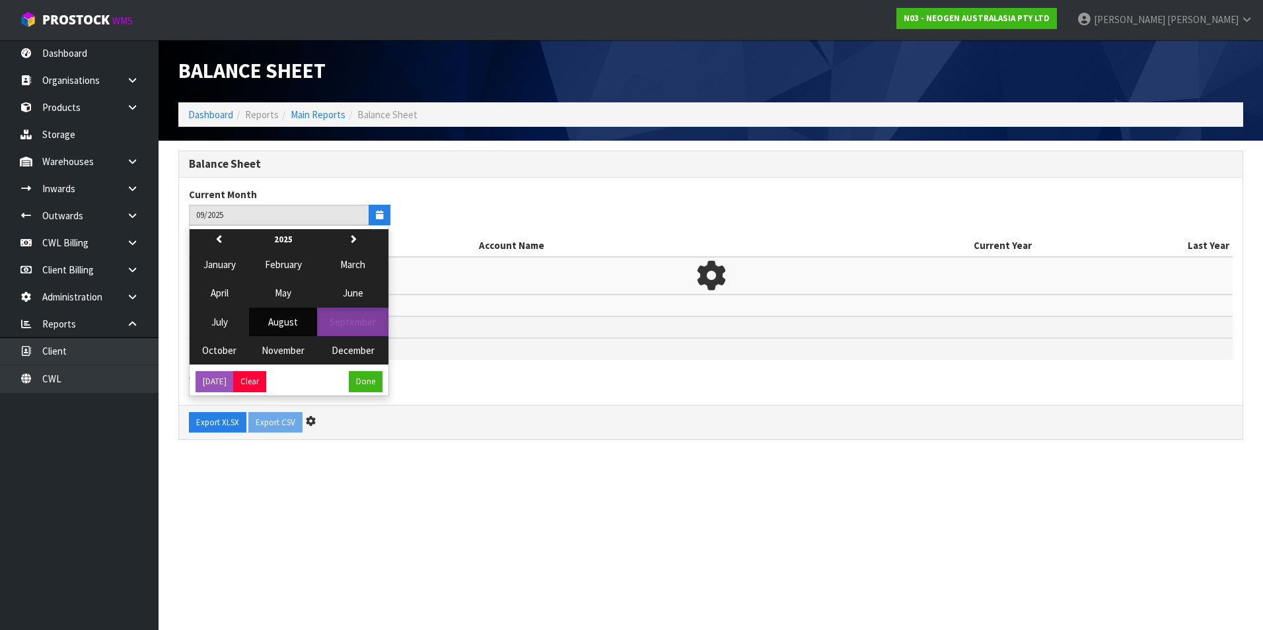  Describe the element at coordinates (283, 264) in the screenshot. I see `button: February` at that location.